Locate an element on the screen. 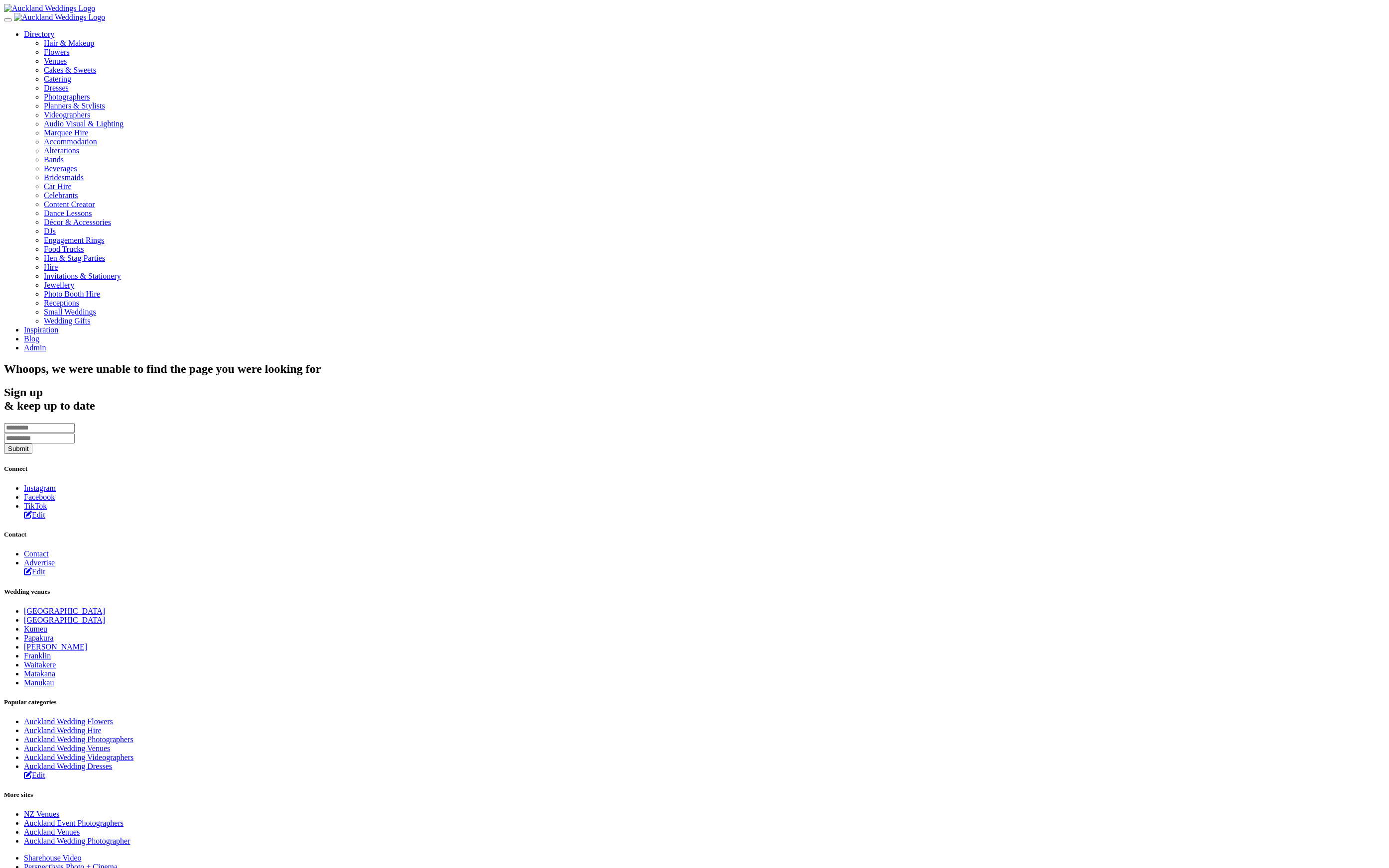 The height and width of the screenshot is (868, 1389). a: Waitakere is located at coordinates (40, 664).